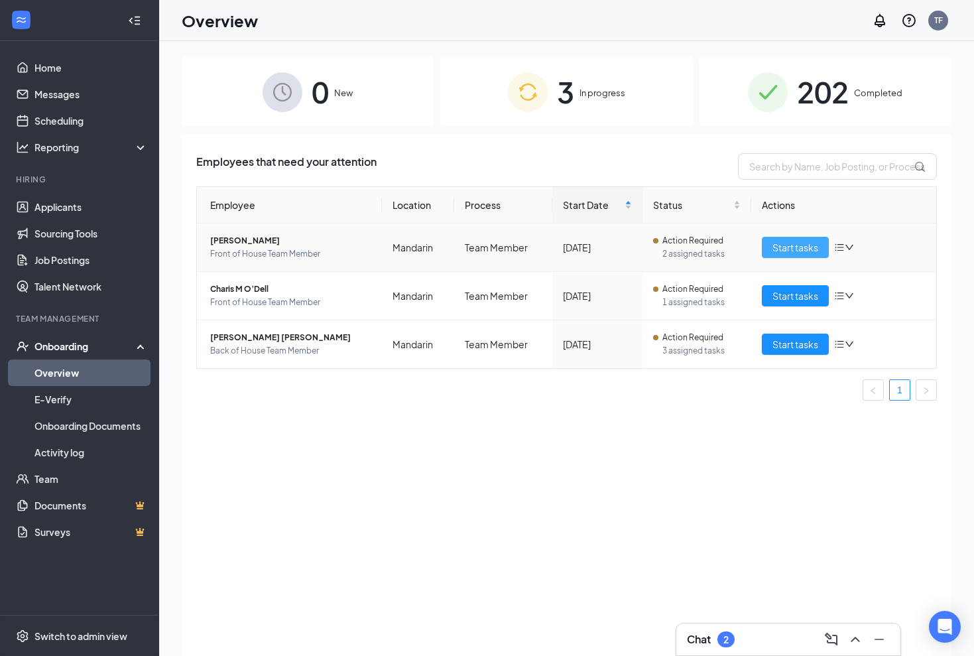 The height and width of the screenshot is (656, 974). What do you see at coordinates (927, 391) in the screenshot?
I see `span: right` at bounding box center [927, 391].